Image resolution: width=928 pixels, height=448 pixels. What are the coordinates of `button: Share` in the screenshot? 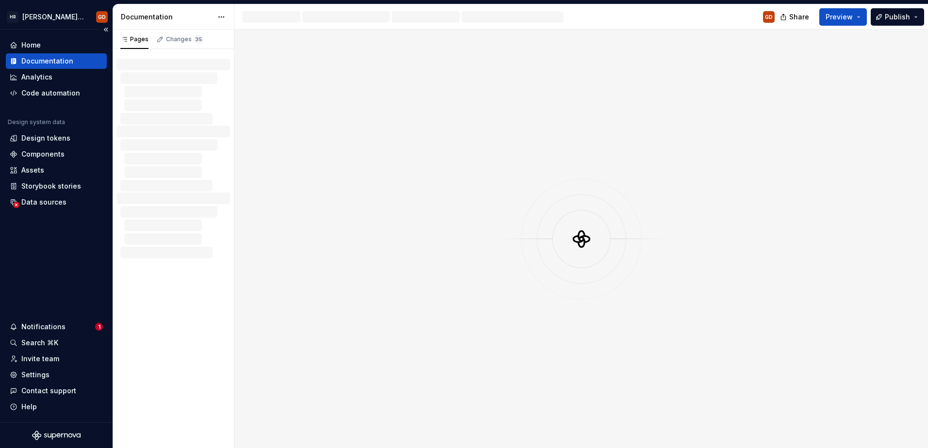 It's located at (795, 17).